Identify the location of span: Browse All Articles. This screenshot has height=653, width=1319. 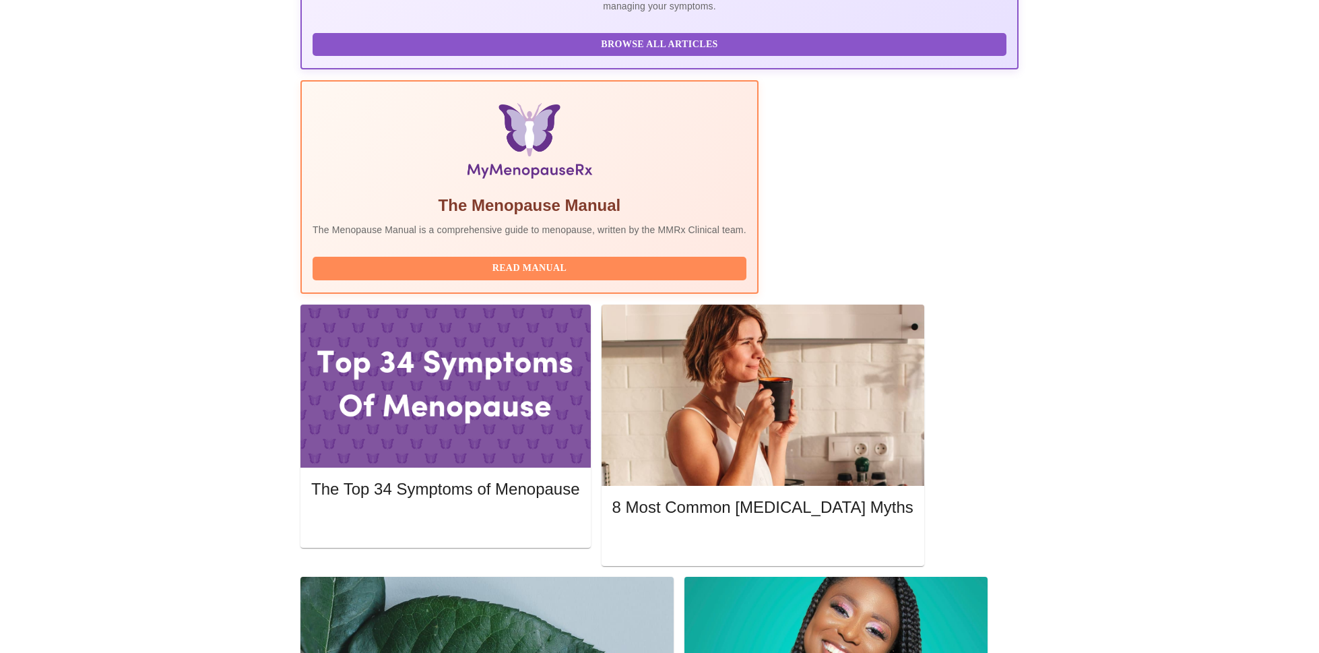
(659, 44).